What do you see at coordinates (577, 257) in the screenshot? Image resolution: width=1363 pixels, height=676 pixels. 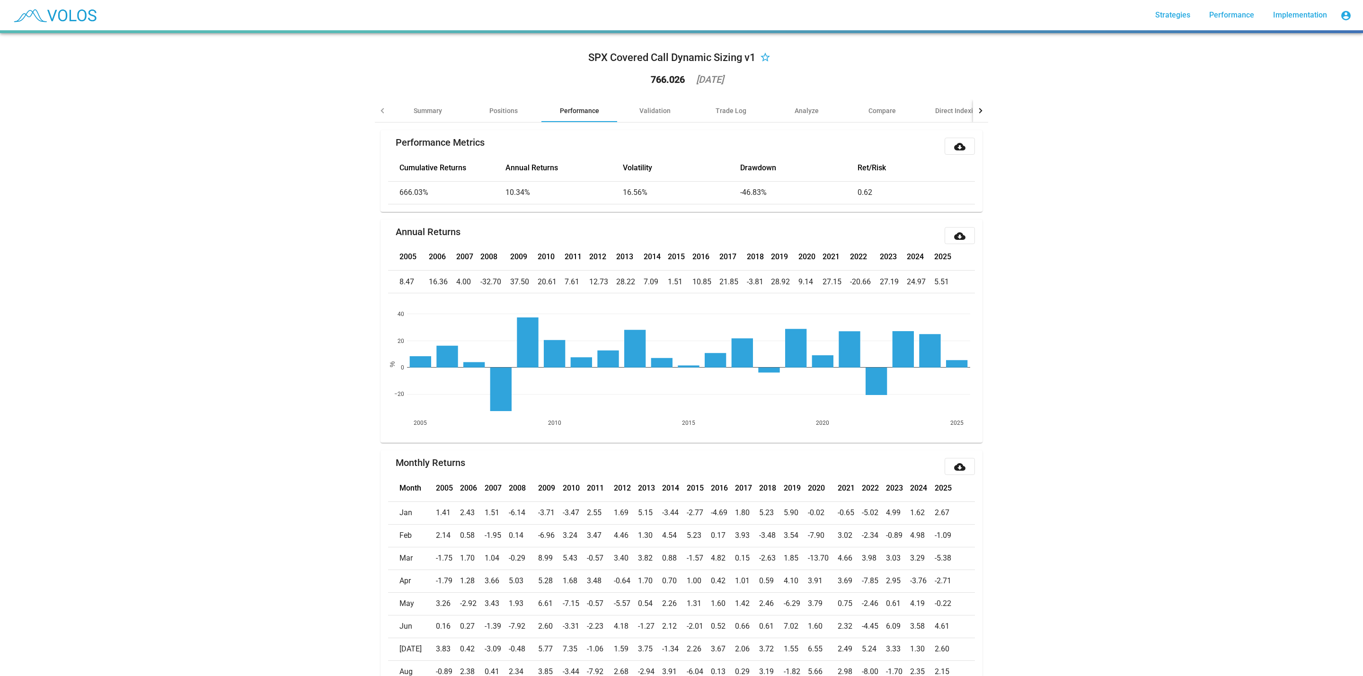 I see `th: 2011` at bounding box center [577, 257].